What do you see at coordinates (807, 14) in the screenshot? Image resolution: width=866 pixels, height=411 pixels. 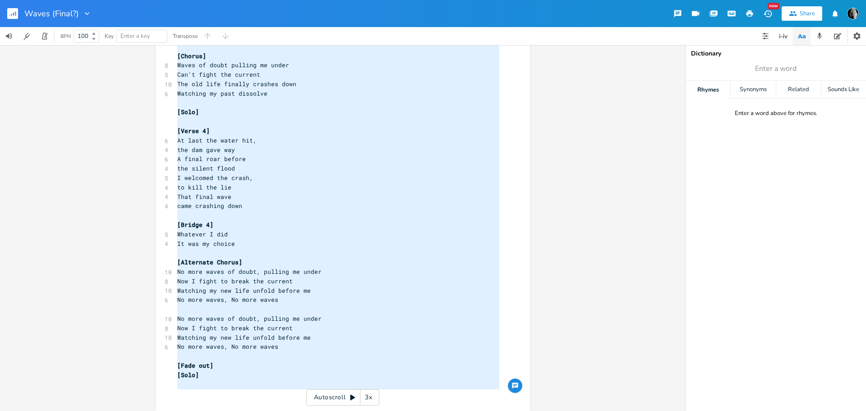 I see `div: Share` at bounding box center [807, 14].